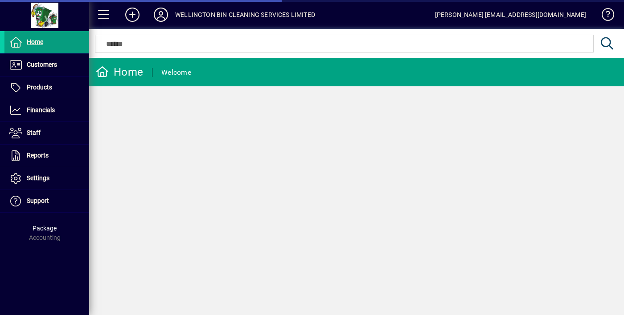 The image size is (624, 315). I want to click on span: Staff, so click(33, 133).